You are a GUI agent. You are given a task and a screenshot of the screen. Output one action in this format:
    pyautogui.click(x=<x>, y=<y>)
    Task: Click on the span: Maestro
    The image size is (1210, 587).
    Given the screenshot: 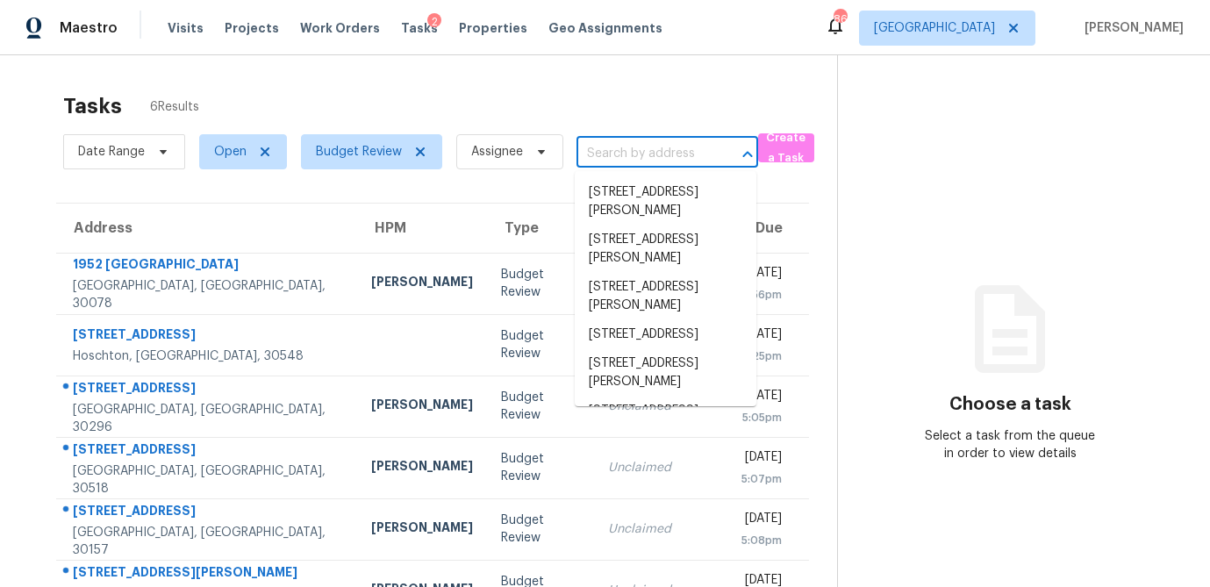 What is the action you would take?
    pyautogui.click(x=89, y=28)
    